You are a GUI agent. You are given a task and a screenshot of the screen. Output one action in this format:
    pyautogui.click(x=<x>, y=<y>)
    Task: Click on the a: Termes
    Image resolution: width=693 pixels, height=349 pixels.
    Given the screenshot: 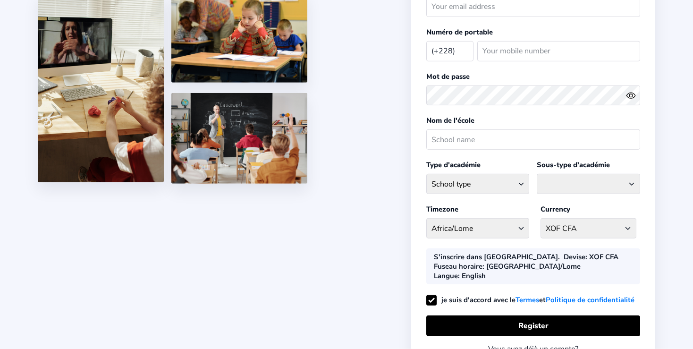 What is the action you would take?
    pyautogui.click(x=527, y=300)
    